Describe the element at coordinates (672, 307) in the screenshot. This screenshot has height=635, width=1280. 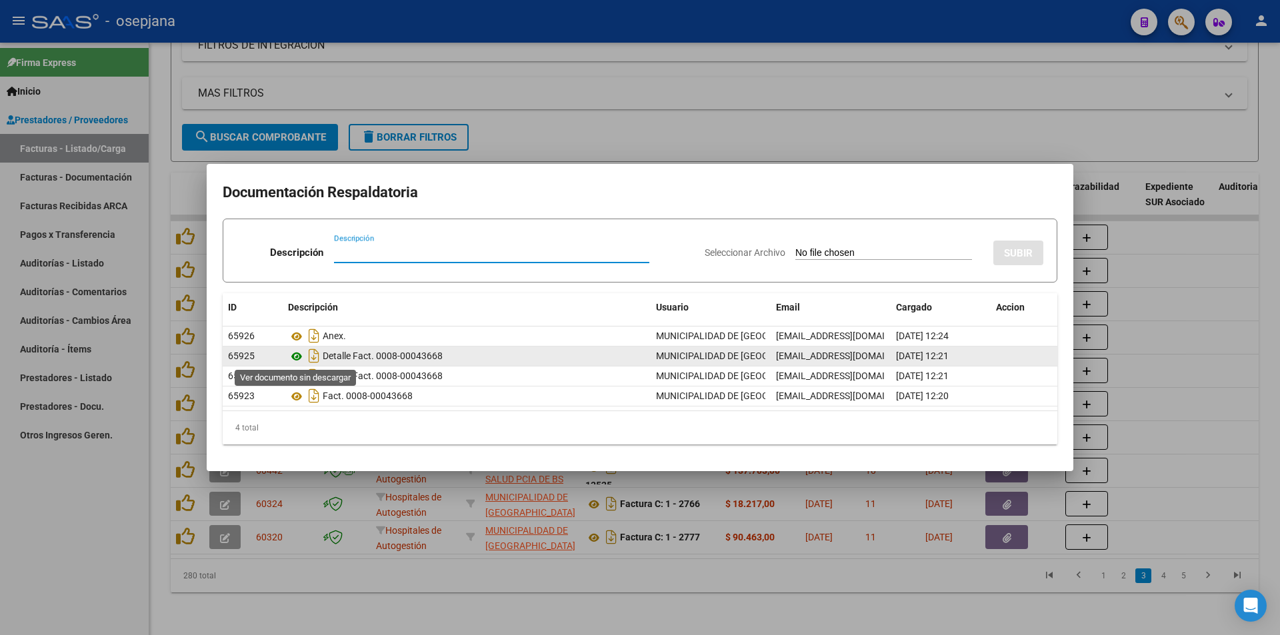
I see `span: Usuario` at that location.